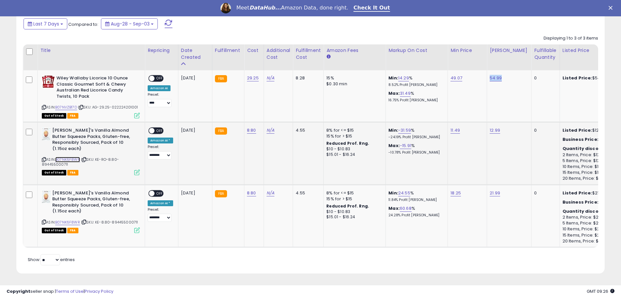  I want to click on a: 21.99, so click(495, 193).